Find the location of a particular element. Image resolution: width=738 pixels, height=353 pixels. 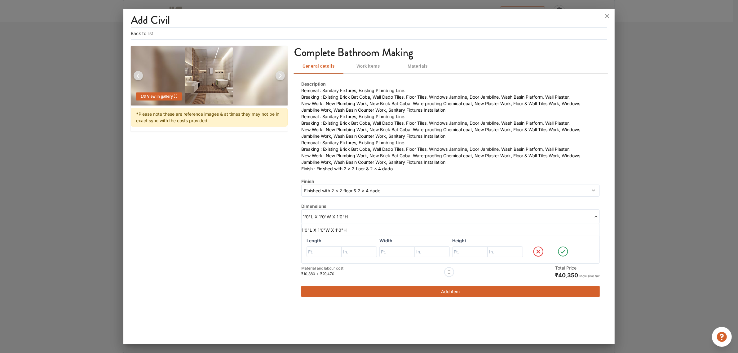

span: General details is located at coordinates (318, 66).